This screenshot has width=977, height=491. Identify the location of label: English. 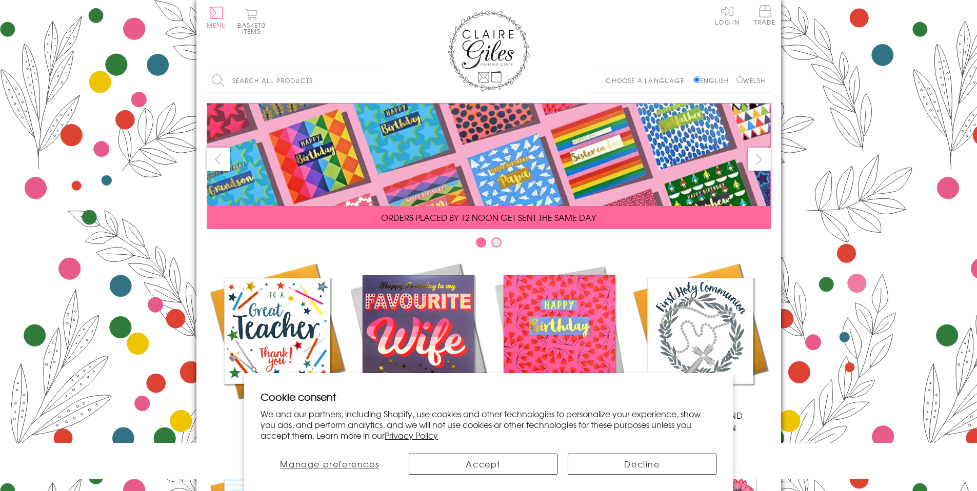
(713, 80).